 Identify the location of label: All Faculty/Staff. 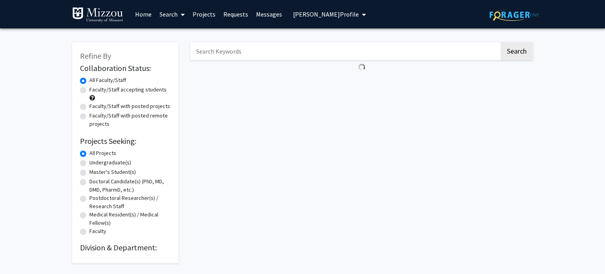
(107, 80).